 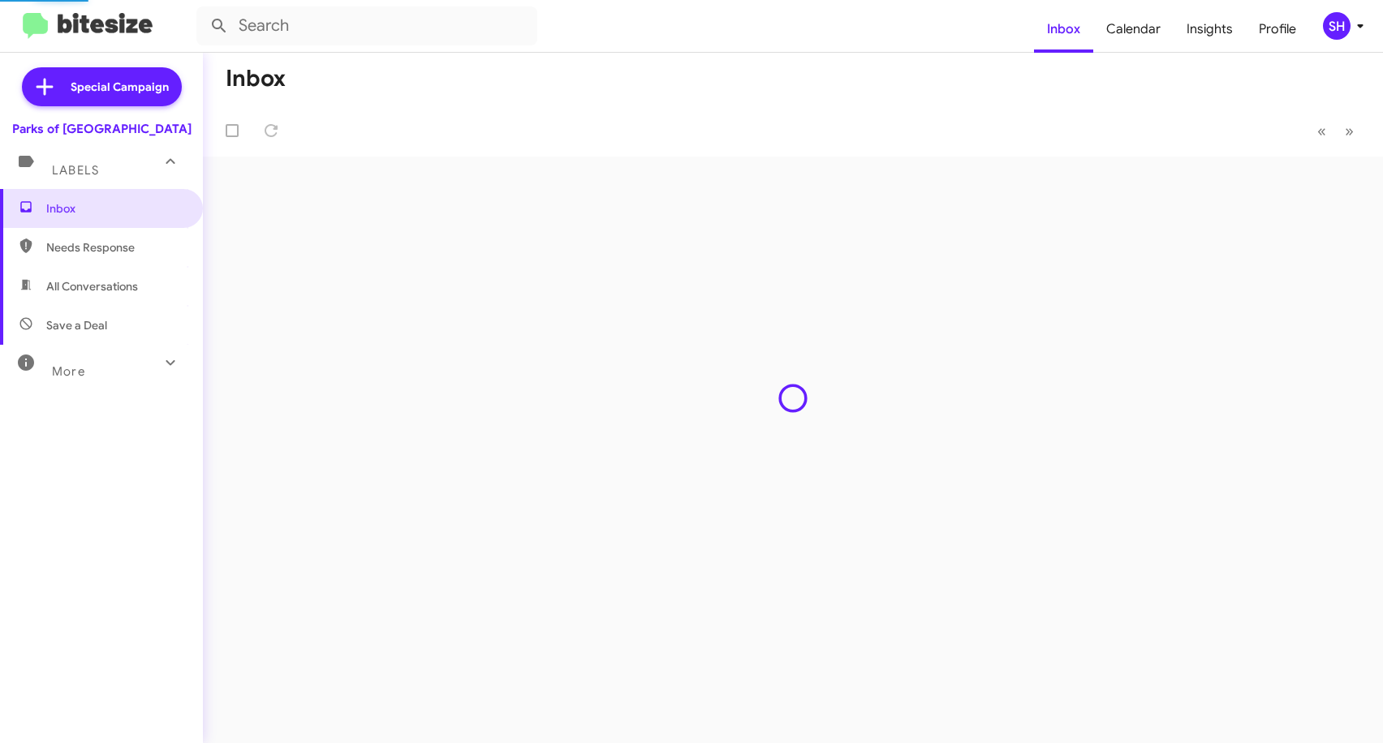 What do you see at coordinates (1335, 131) in the screenshot?
I see `nav: Page navigation example` at bounding box center [1335, 131].